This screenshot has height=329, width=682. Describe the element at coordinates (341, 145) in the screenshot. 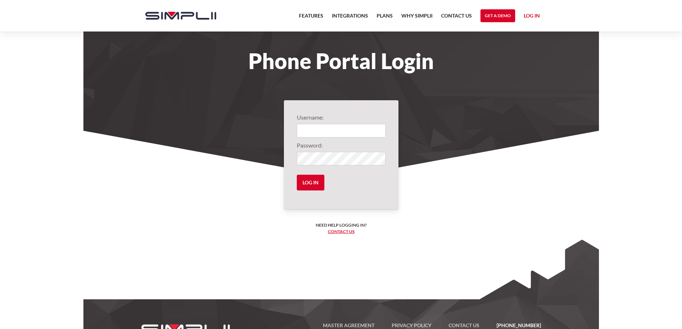

I see `label: Password:` at that location.